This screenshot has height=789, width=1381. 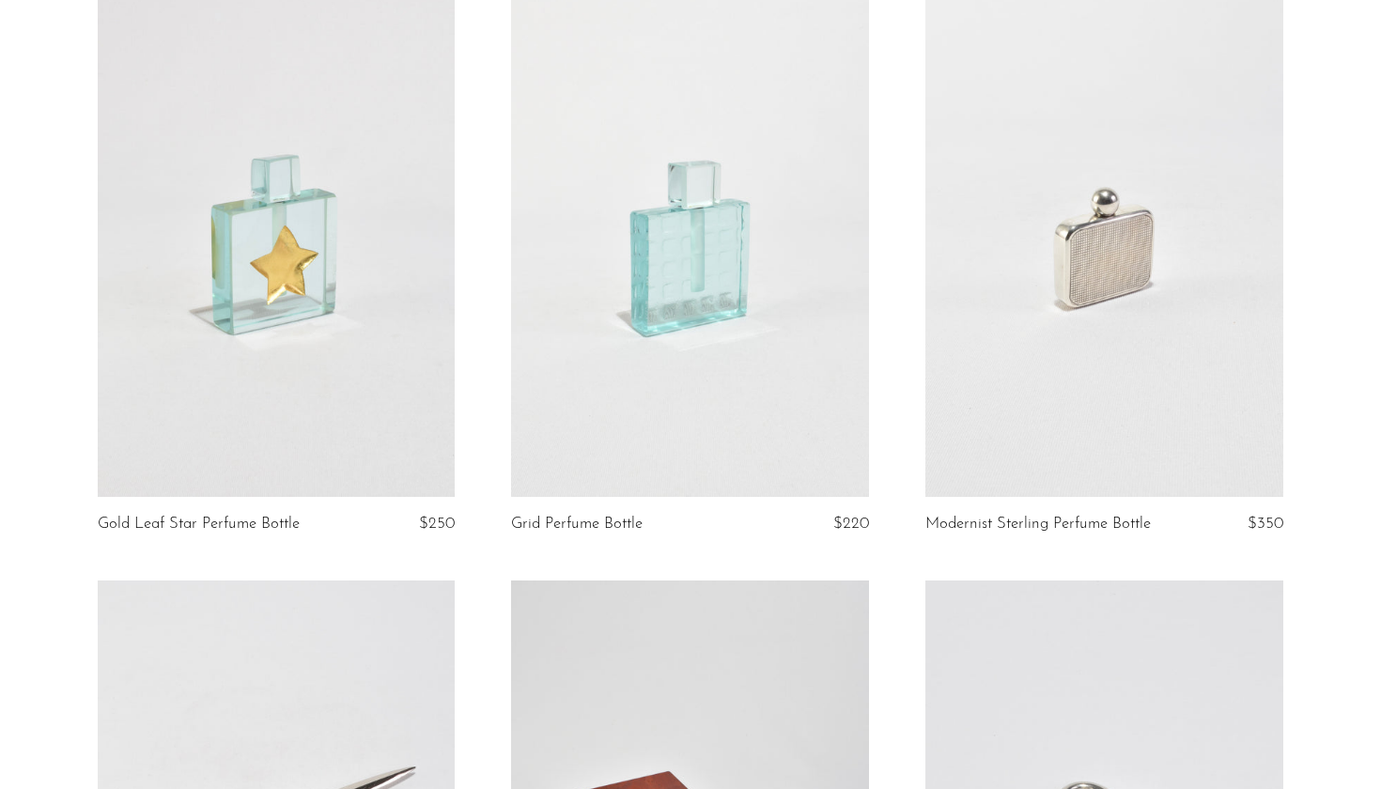 I want to click on span: $350, so click(x=1266, y=523).